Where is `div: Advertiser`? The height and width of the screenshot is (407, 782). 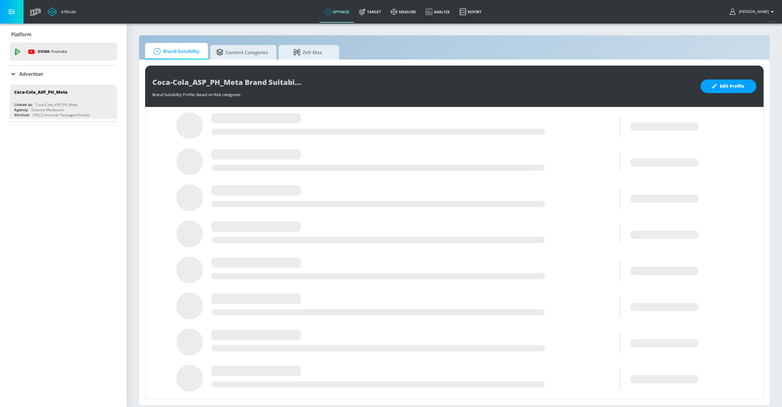
div: Advertiser is located at coordinates (63, 74).